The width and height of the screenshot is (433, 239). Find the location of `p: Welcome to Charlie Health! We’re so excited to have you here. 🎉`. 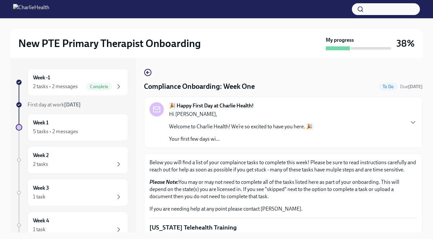

p: Welcome to Charlie Health! We’re so excited to have you here. 🎉 is located at coordinates (241, 127).